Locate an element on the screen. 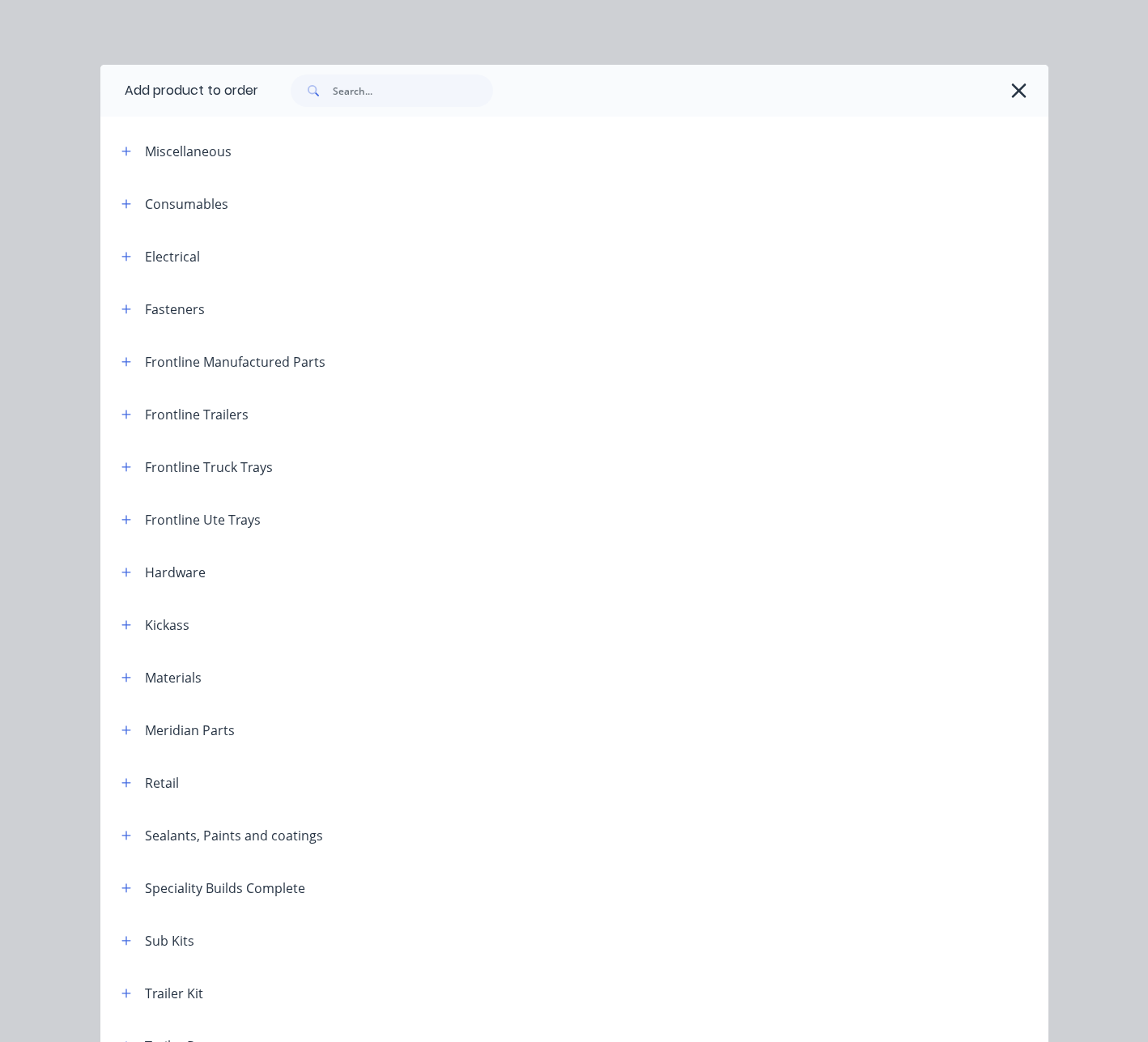  div: Frontline Truck Trays is located at coordinates (209, 467).